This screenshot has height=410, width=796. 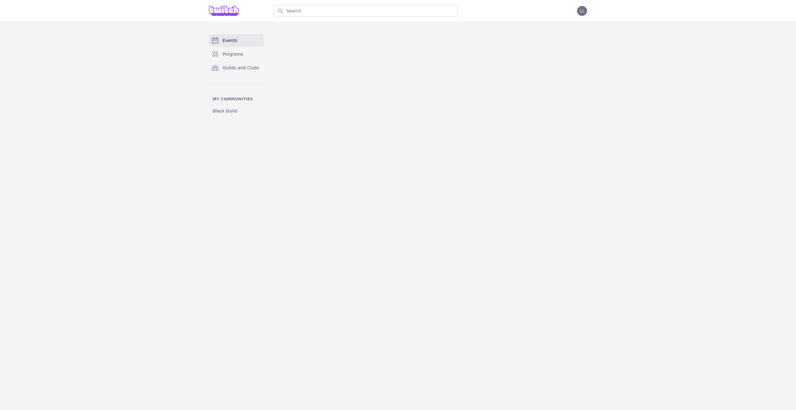 I want to click on button: LL, so click(x=582, y=11).